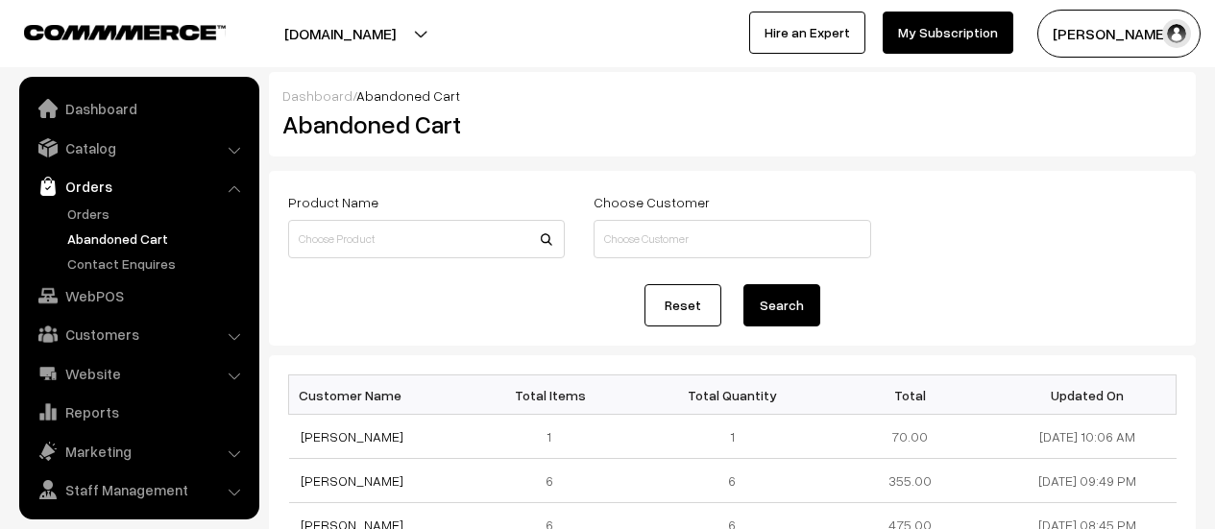 This screenshot has height=529, width=1215. What do you see at coordinates (683, 306) in the screenshot?
I see `a: Reset` at bounding box center [683, 306].